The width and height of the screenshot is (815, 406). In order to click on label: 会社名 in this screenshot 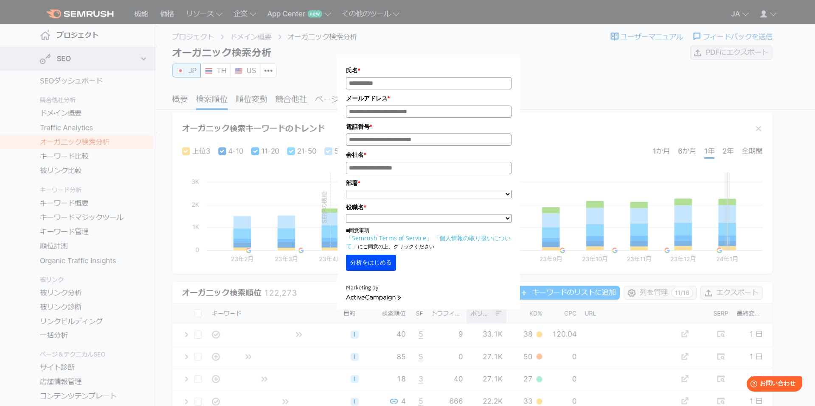, I will do `click(428, 155)`.